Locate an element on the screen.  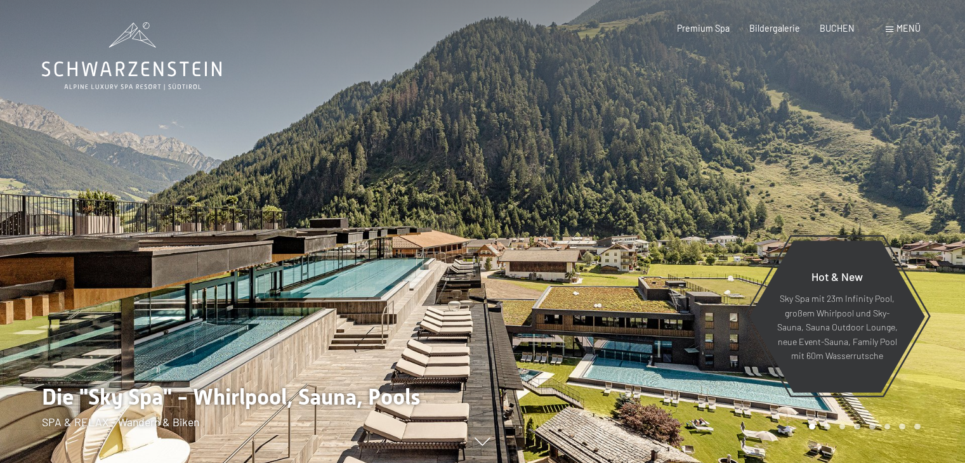
div: Carousel Page 2 is located at coordinates (827, 427).